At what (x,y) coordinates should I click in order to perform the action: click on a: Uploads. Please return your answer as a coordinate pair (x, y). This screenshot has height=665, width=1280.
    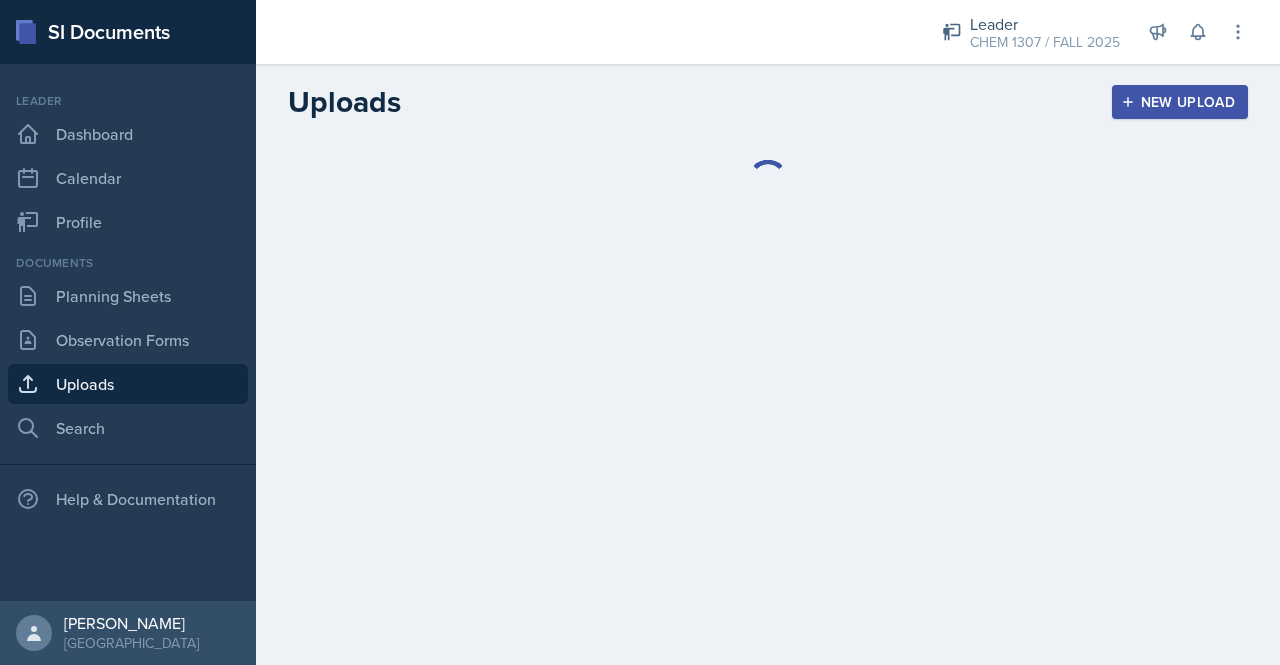
    Looking at the image, I should click on (128, 384).